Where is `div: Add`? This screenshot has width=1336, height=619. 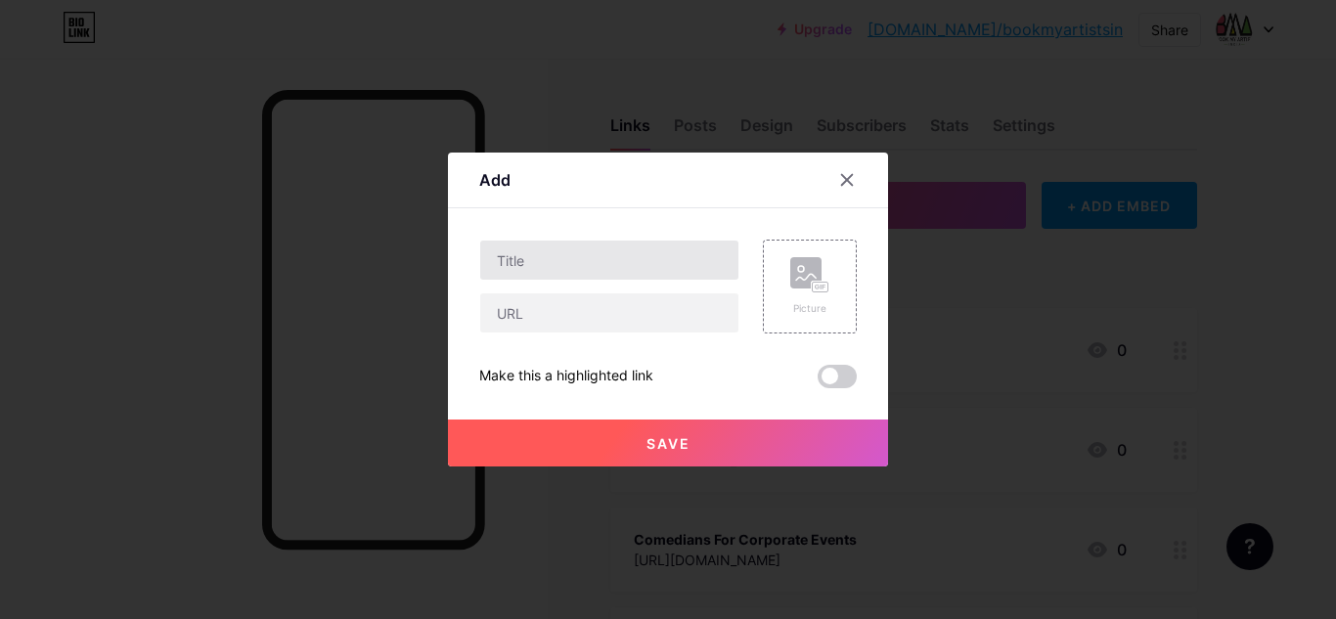
div: Add is located at coordinates (495, 180).